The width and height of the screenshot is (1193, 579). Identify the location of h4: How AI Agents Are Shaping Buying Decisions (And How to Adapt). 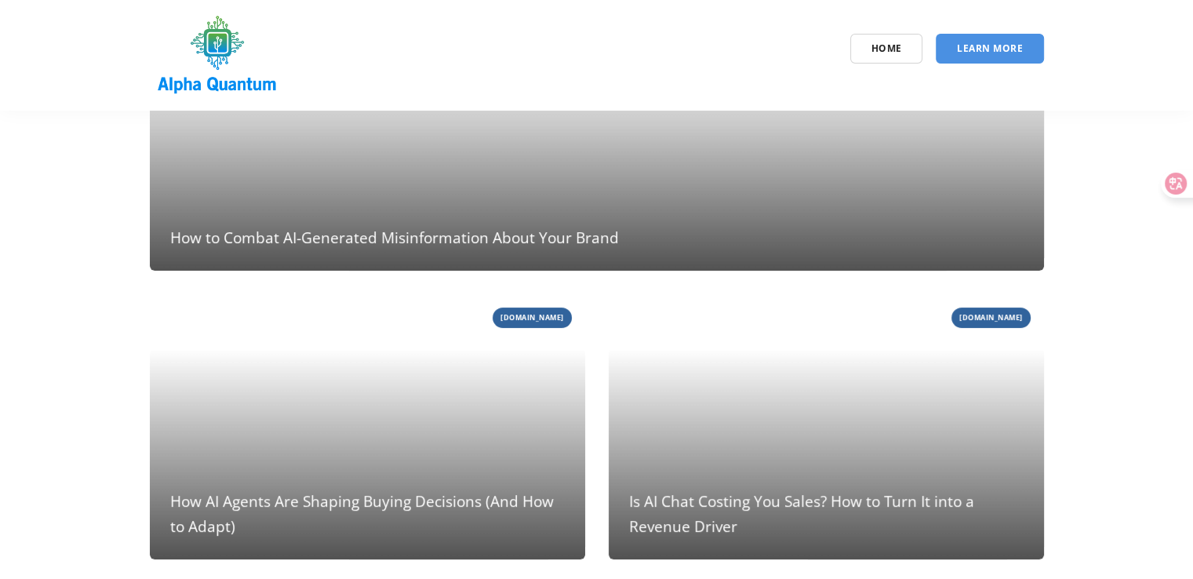
(366, 514).